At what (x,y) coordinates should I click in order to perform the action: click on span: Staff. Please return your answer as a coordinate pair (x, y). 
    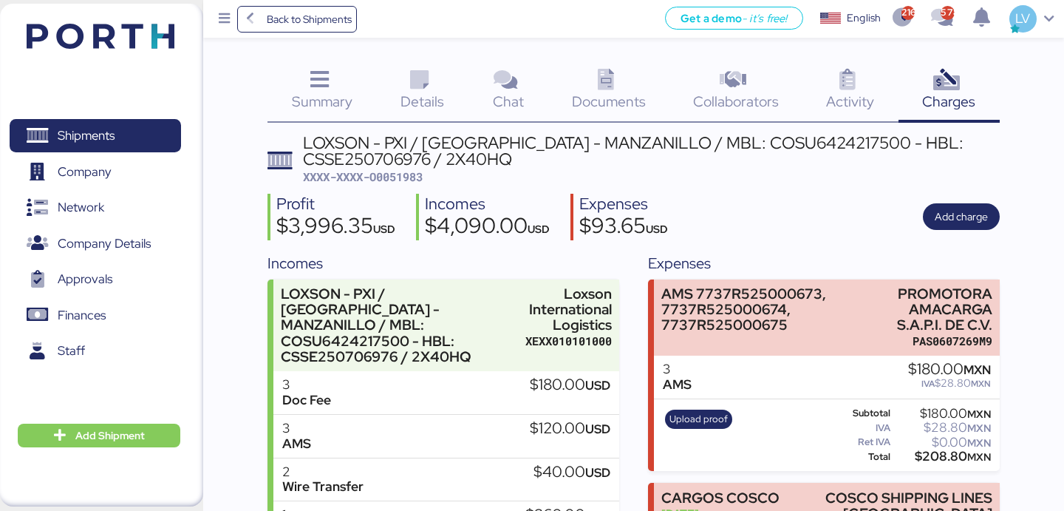
    Looking at the image, I should click on (71, 350).